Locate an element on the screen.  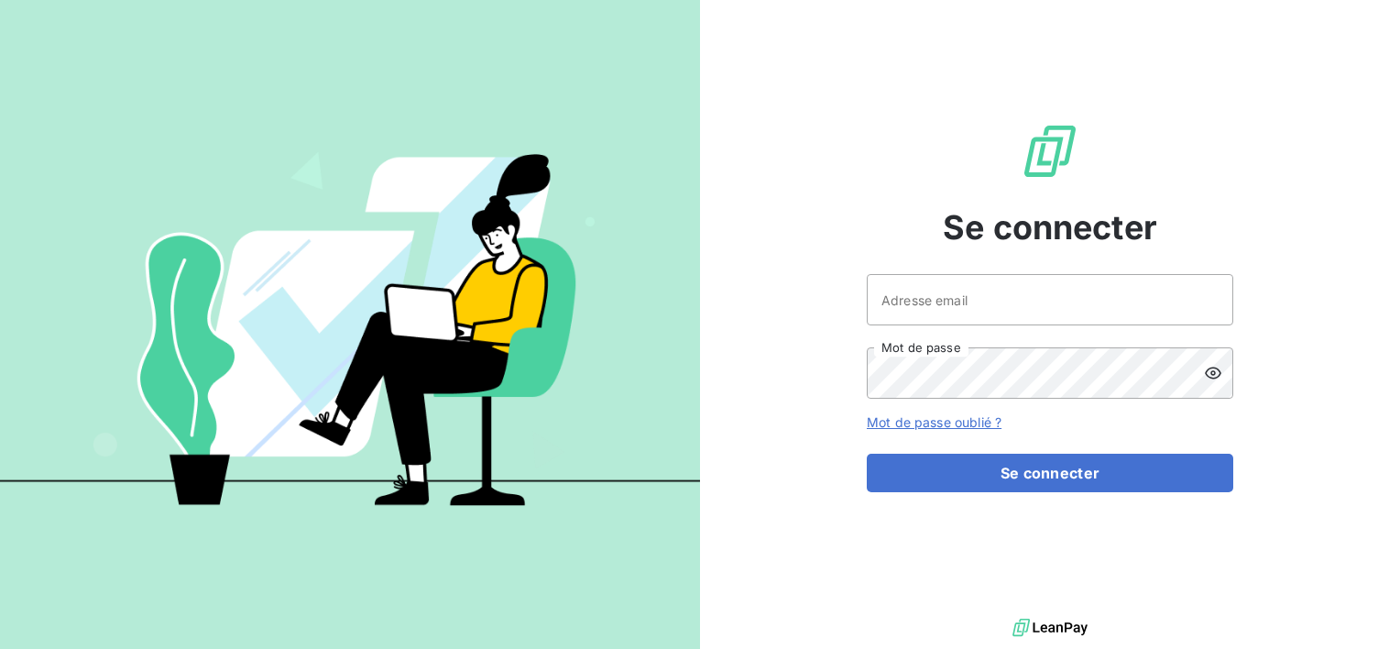
img: logo is located at coordinates (1050, 628).